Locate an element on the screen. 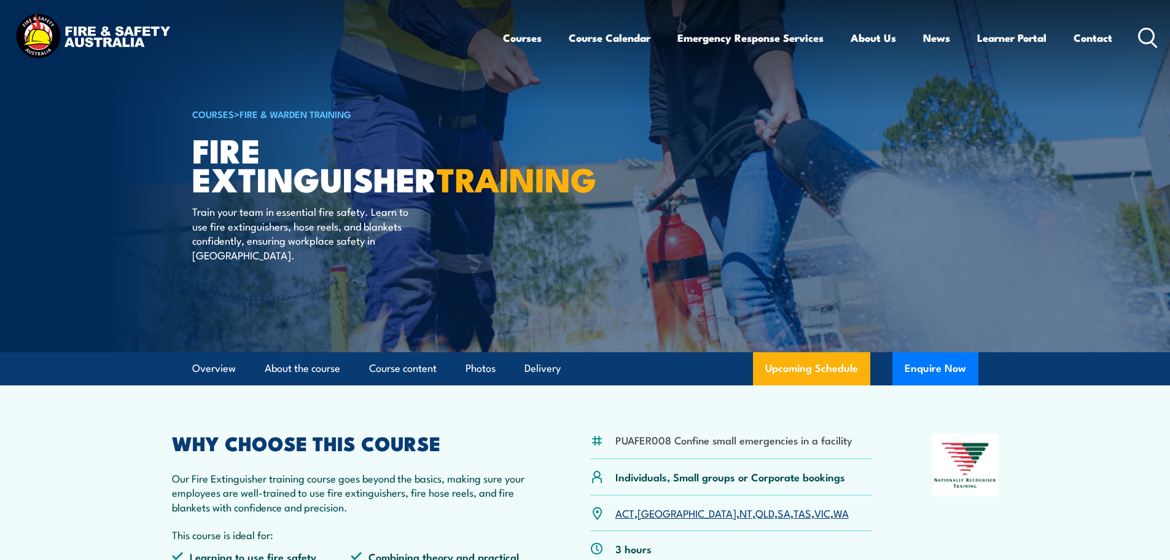 This screenshot has height=560, width=1170. p: 3 hours is located at coordinates (633, 548).